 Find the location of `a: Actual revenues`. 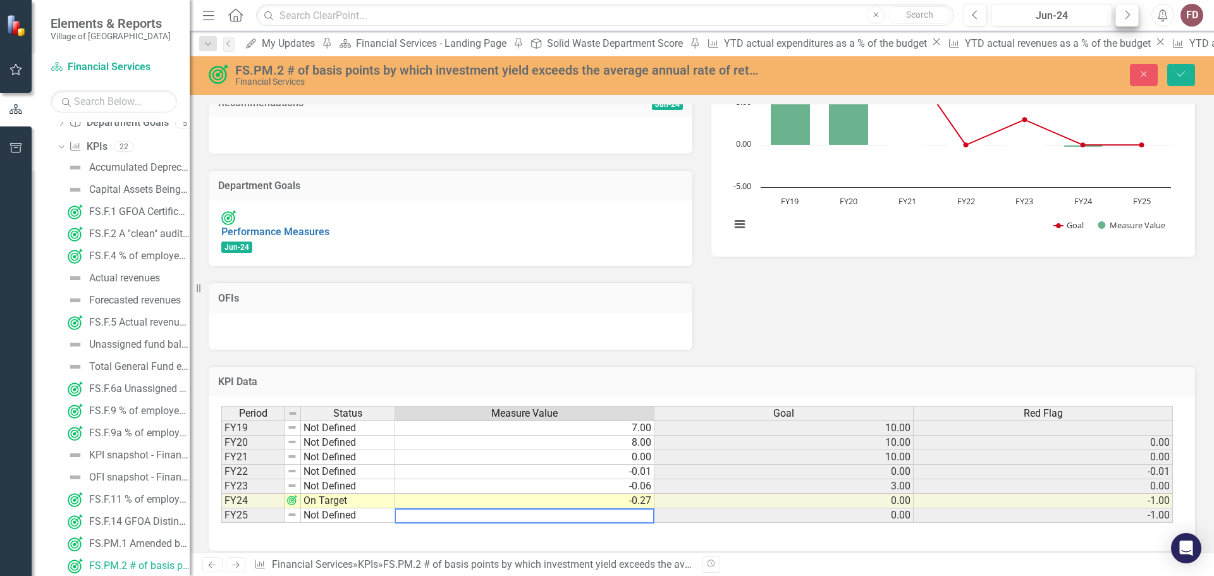

a: Actual revenues is located at coordinates (112, 278).